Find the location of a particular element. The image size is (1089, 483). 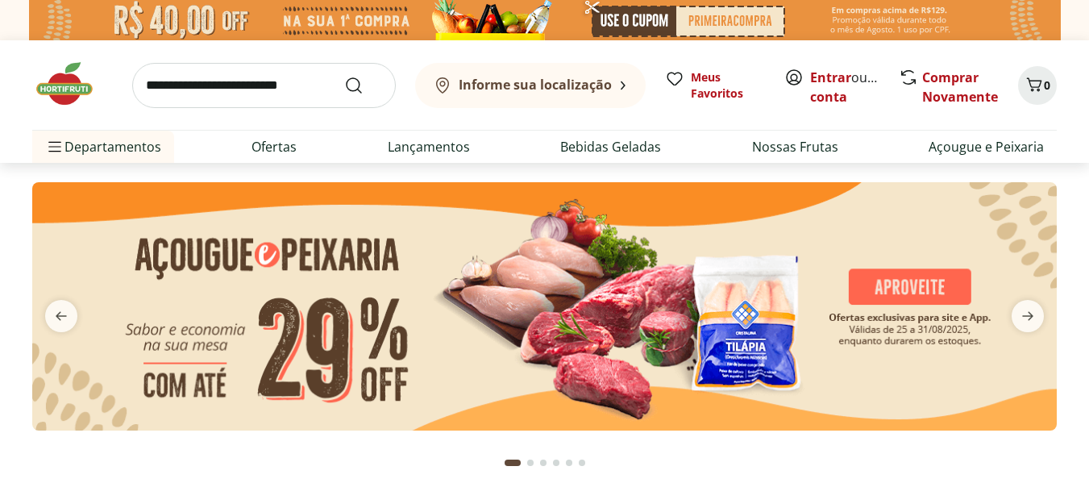

button: Submit Search is located at coordinates (363, 85).